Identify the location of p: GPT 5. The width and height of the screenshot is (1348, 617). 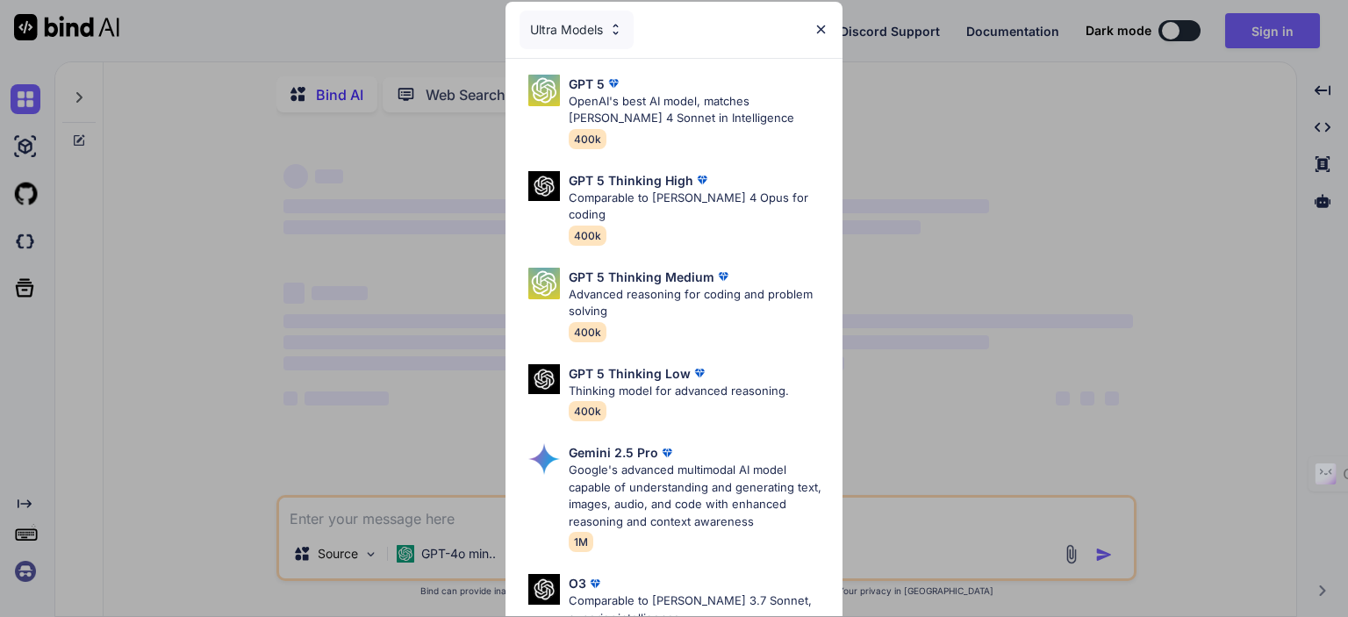
(586, 83).